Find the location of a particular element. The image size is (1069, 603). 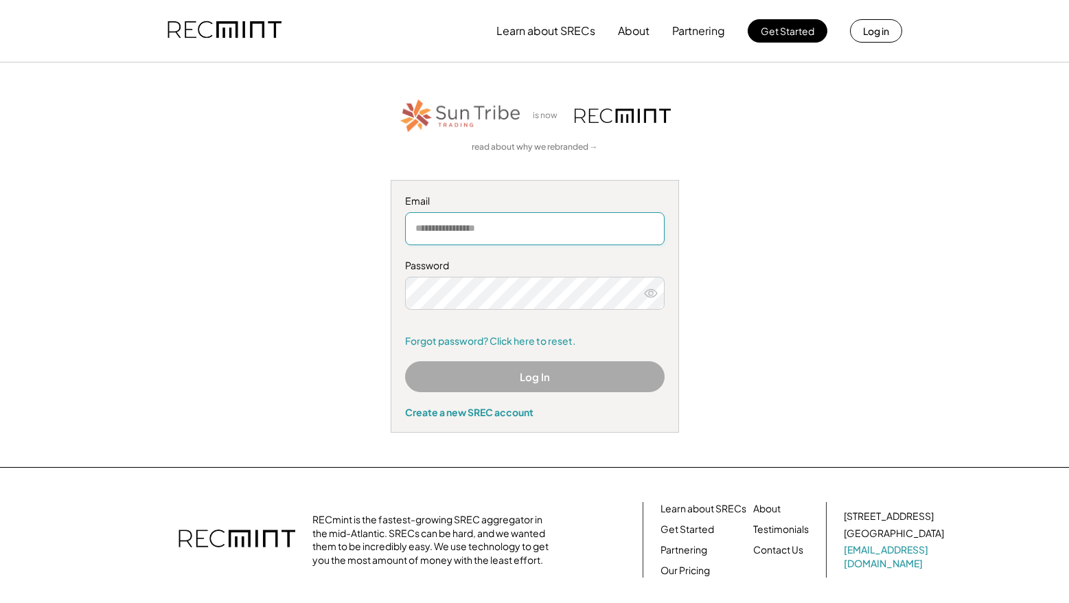

a: read about why we rebranded → is located at coordinates (535, 147).